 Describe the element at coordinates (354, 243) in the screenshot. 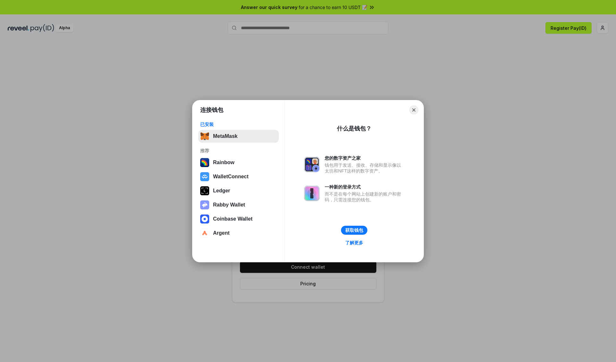

I see `div: 了解更多` at that location.